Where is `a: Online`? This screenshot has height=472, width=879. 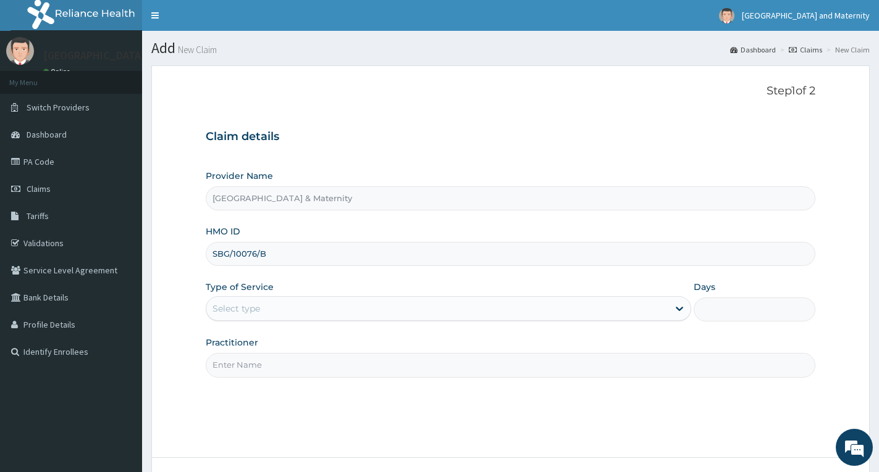 a: Online is located at coordinates (58, 72).